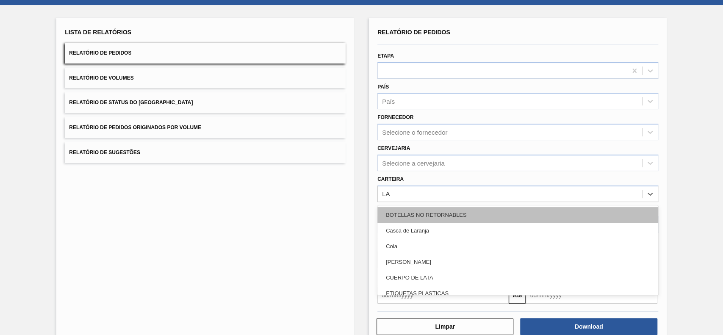 This screenshot has height=335, width=723. Describe the element at coordinates (205, 153) in the screenshot. I see `button: Relatório de Sugestões` at that location.